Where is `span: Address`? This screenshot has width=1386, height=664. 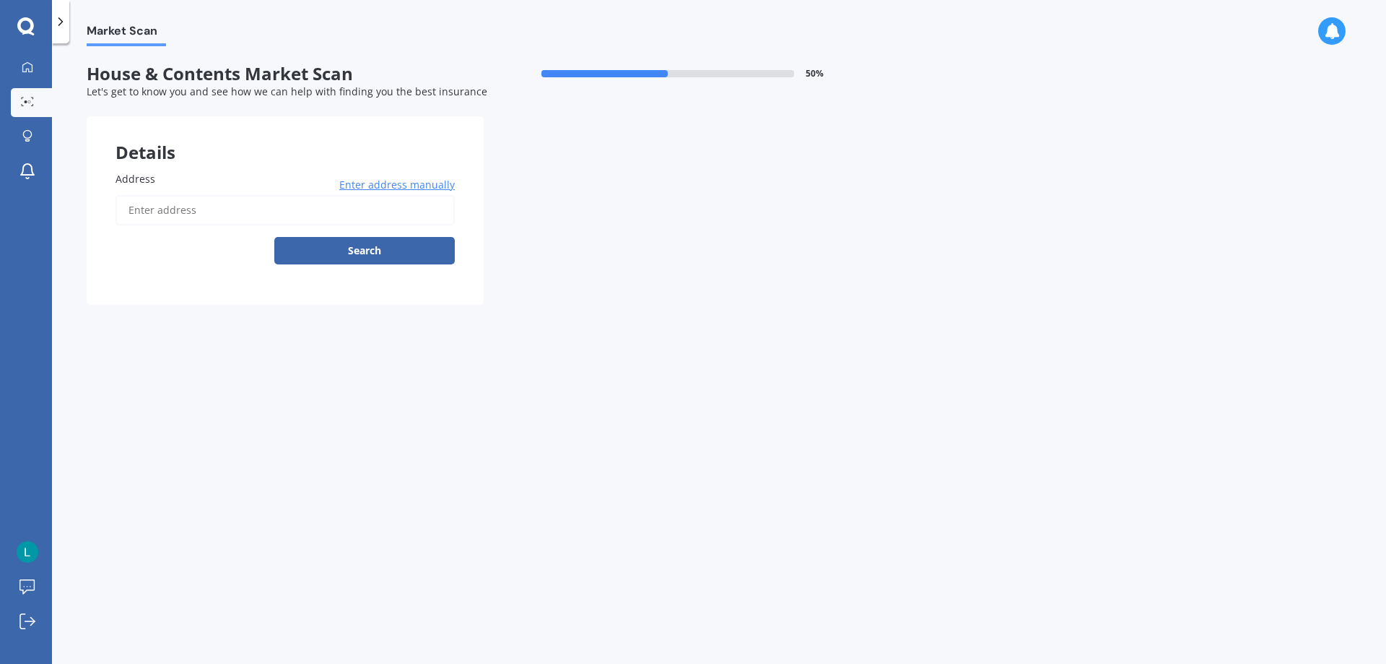 span: Address is located at coordinates (135, 178).